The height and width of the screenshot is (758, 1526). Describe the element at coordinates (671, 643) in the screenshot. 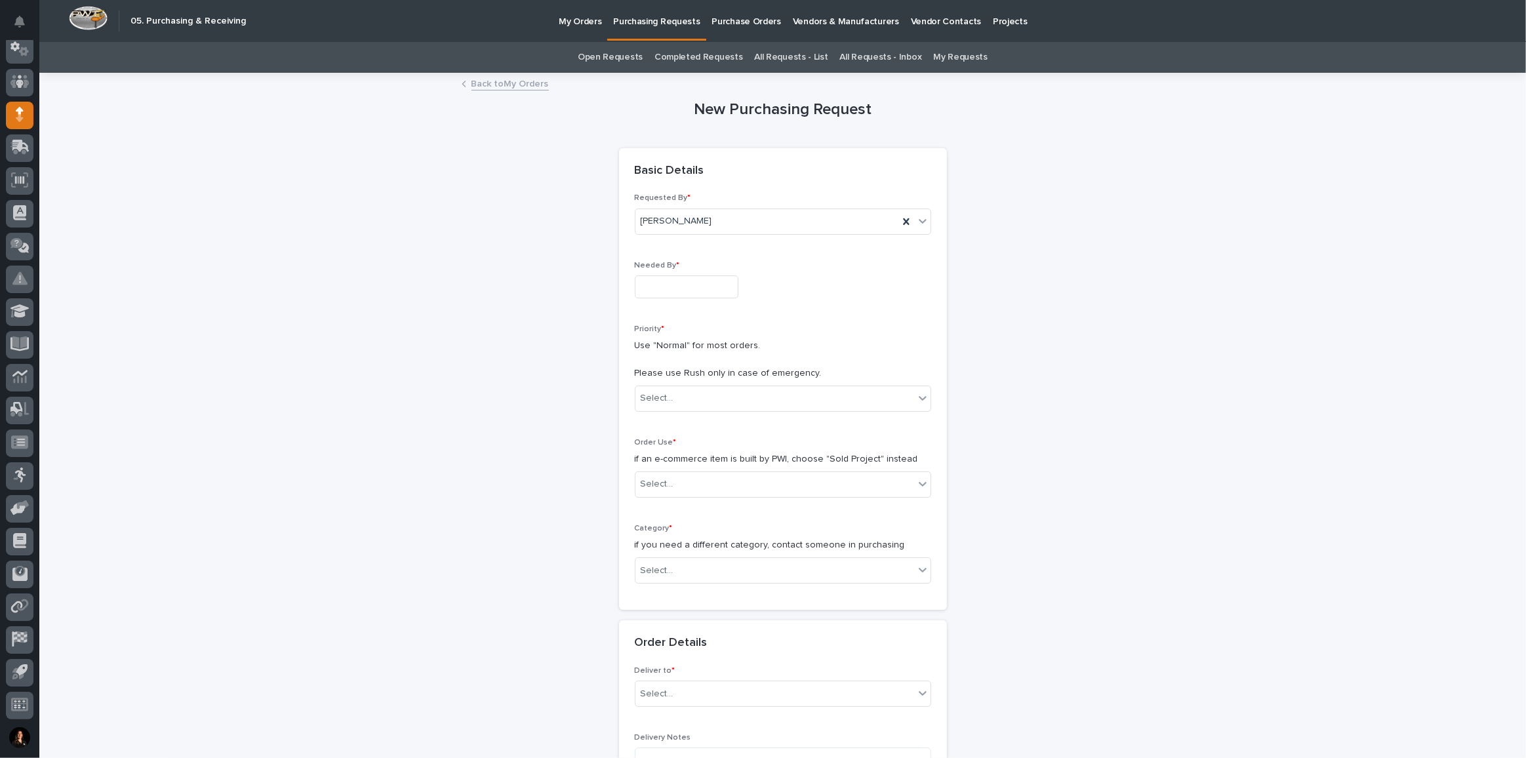

I see `h2: Order Details` at that location.